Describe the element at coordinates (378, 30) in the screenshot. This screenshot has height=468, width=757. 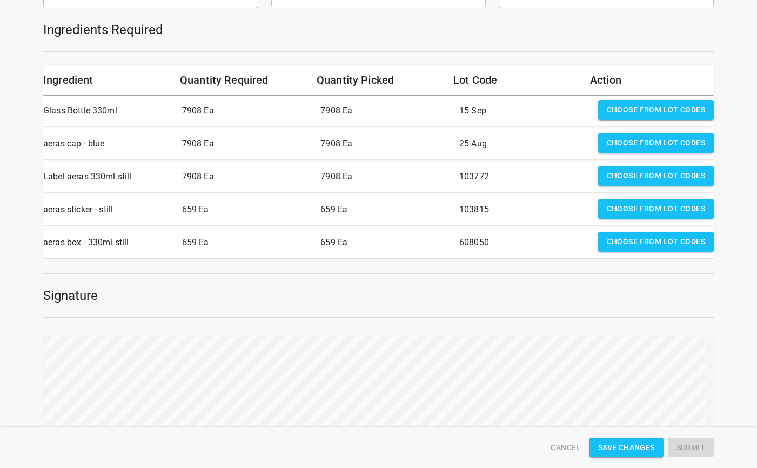
I see `h5: Ingredients Required` at that location.